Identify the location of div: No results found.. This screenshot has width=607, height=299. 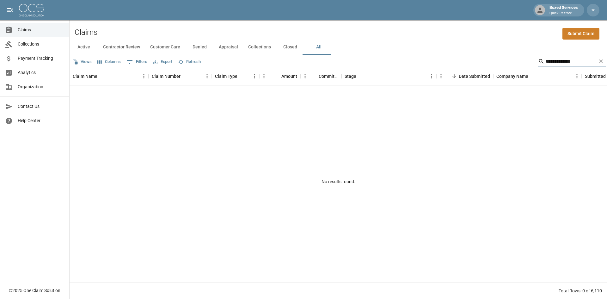
(338, 181).